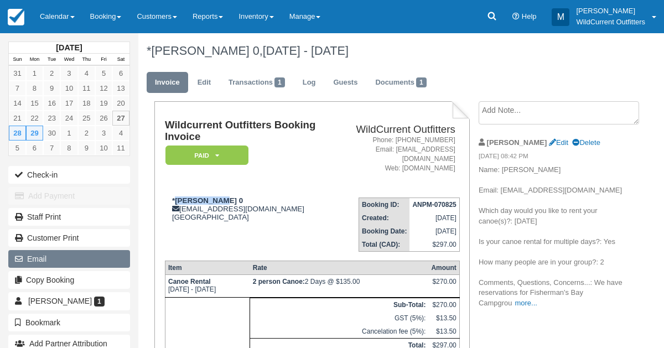  I want to click on span: Help, so click(529, 16).